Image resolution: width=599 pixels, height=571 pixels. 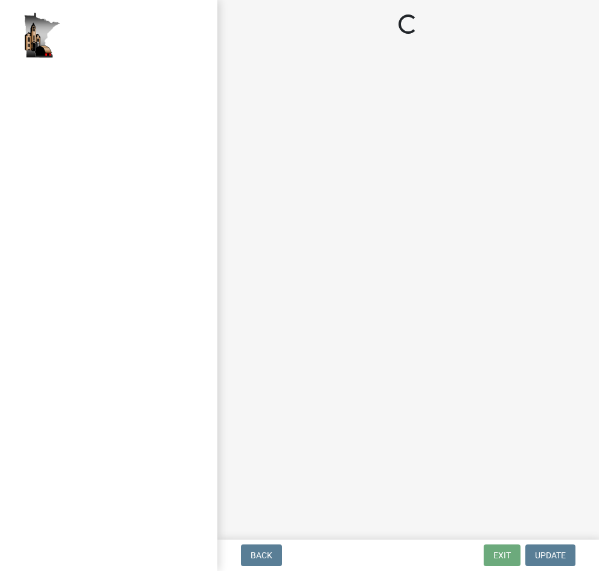 What do you see at coordinates (261, 555) in the screenshot?
I see `button: Back` at bounding box center [261, 555].